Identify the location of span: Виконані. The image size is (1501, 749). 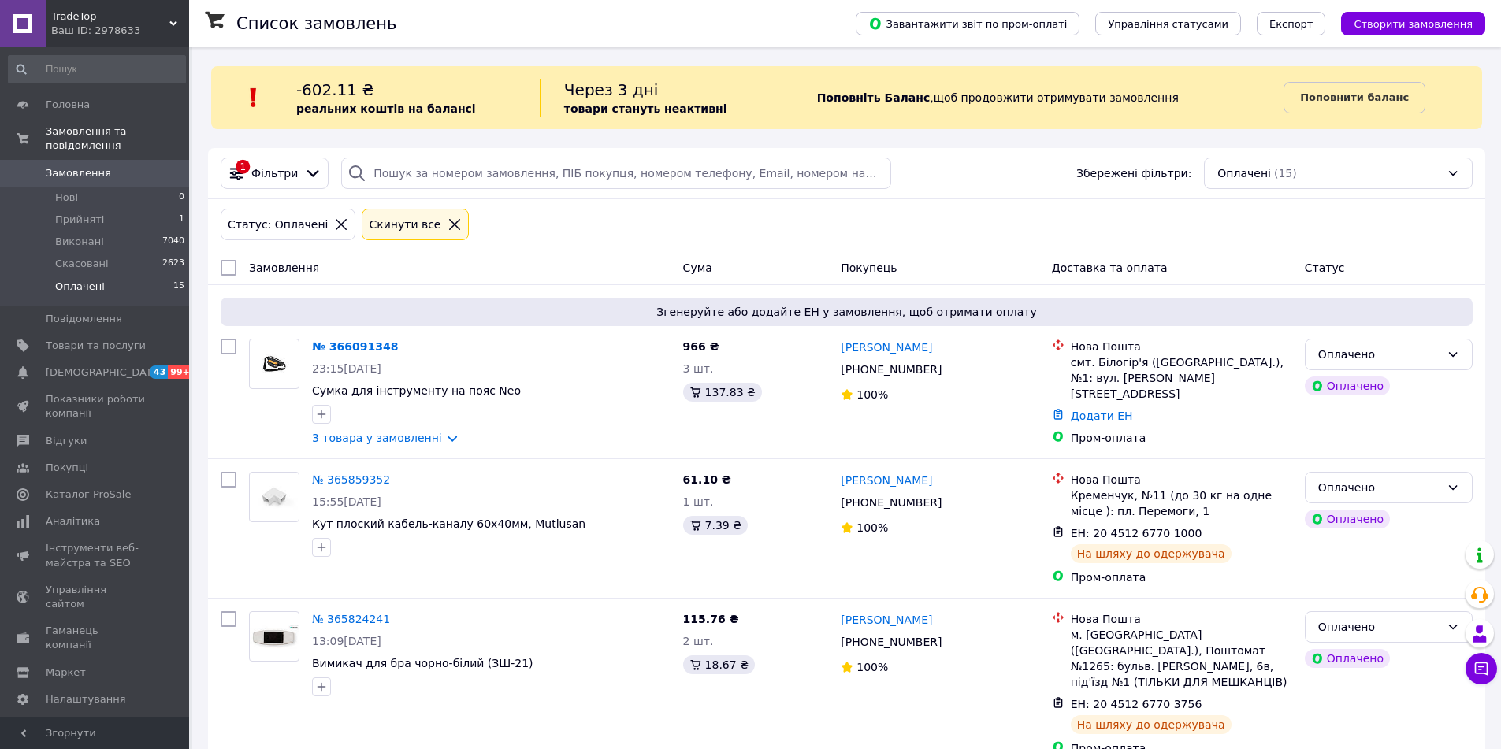
(80, 242).